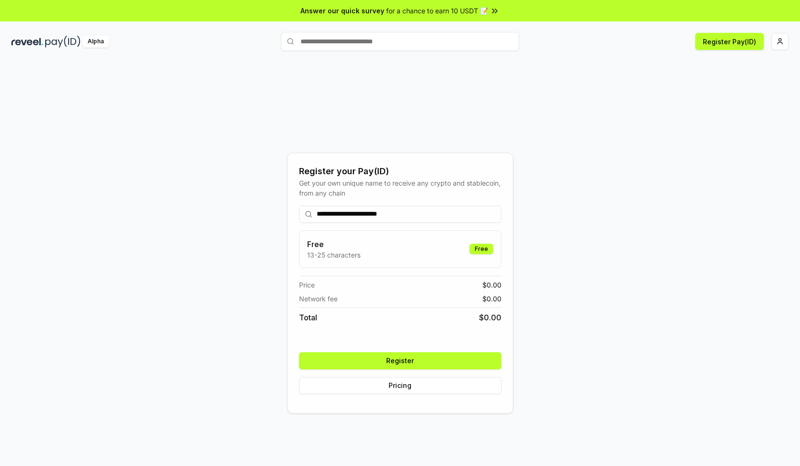 This screenshot has width=800, height=466. I want to click on p: 13-25 characters, so click(334, 255).